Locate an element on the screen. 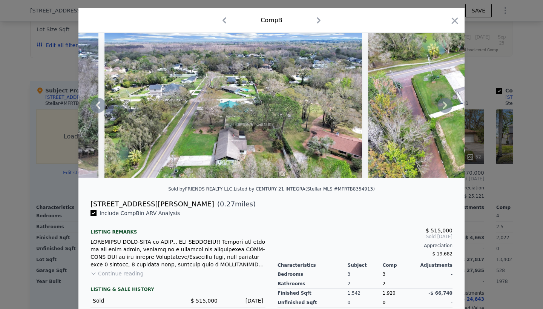 The width and height of the screenshot is (543, 309). div: Listed by CENTURY 21 INTEGRA (Stellar MLS #MFRTB8354913) is located at coordinates (304, 189).